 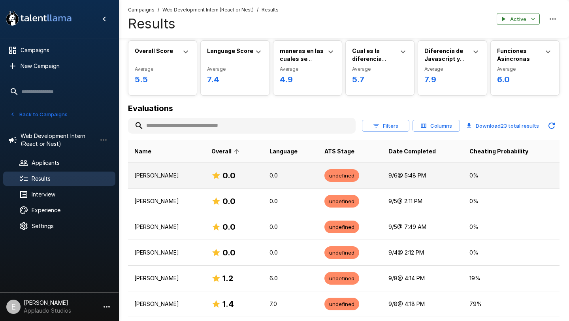 What do you see at coordinates (208, 9) in the screenshot?
I see `u: Web Development Intern (React or Nest)` at bounding box center [208, 9].